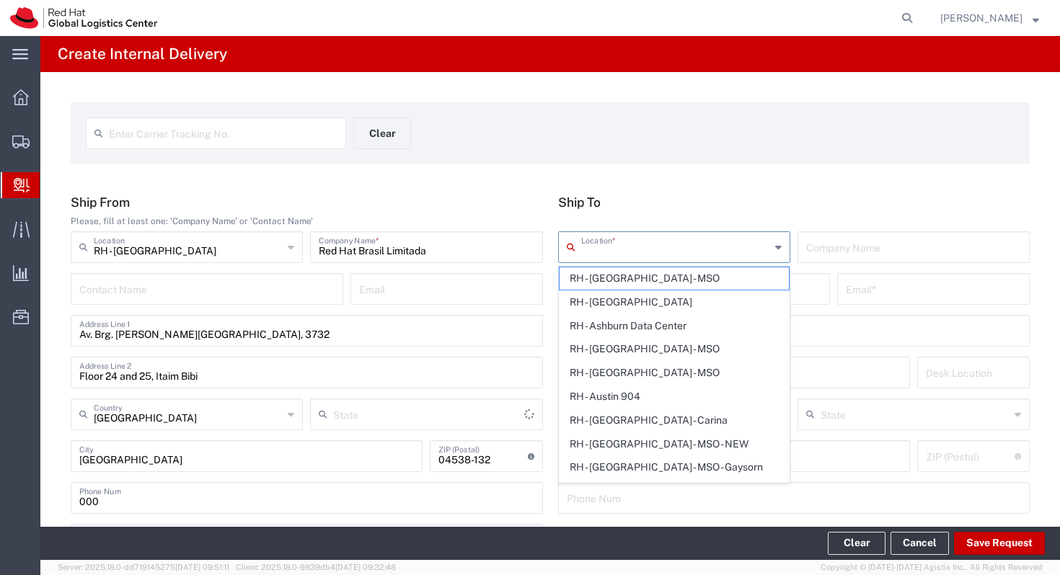 This screenshot has width=1060, height=575. I want to click on span: RH - Austin 904, so click(674, 396).